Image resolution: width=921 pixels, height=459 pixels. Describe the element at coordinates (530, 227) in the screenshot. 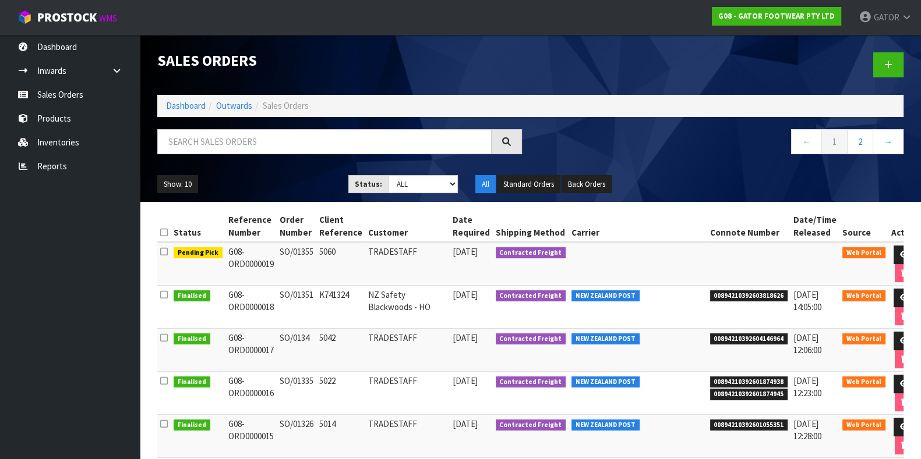

I see `th: Shipping Method` at that location.